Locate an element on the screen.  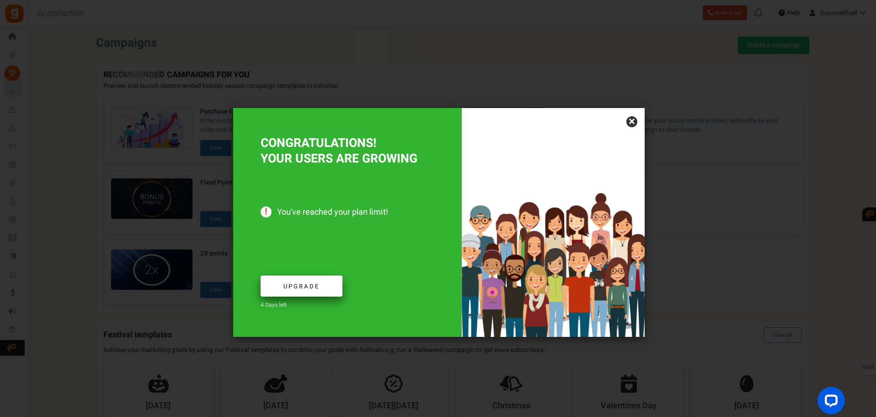
span: Upgrade is located at coordinates (301, 286).